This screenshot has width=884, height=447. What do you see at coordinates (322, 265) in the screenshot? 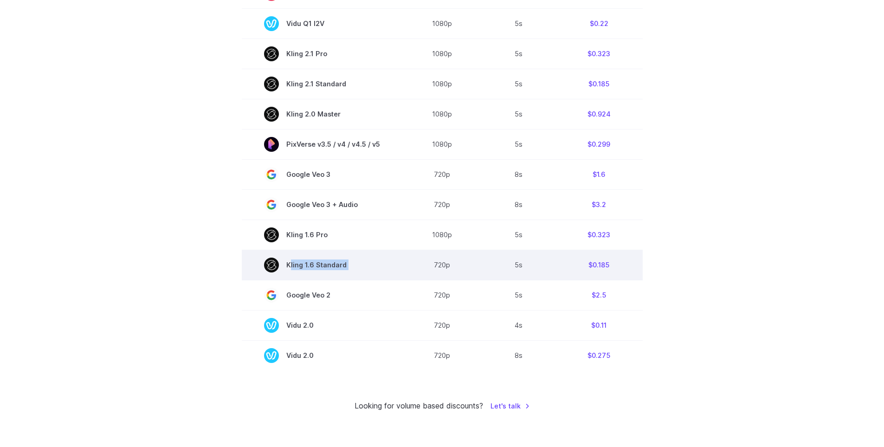
I see `span: Kling 1.6 Standard` at bounding box center [322, 265].